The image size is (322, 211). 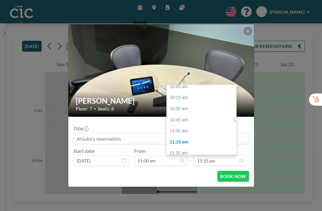 I want to click on div: 10:00 am, so click(x=202, y=87).